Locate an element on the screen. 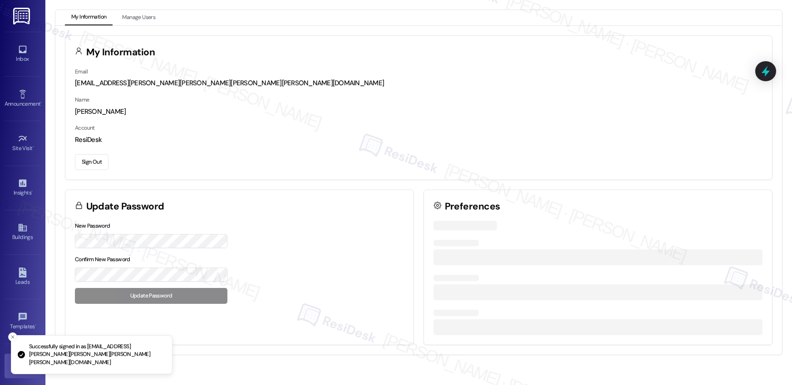  a: Inbox is located at coordinates (23, 54).